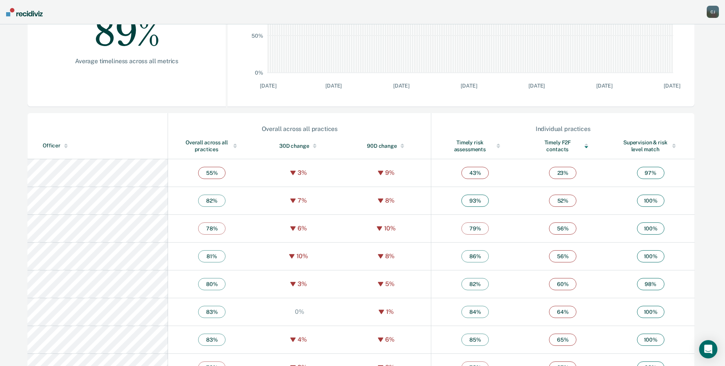 The height and width of the screenshot is (366, 725). Describe the element at coordinates (651, 284) in the screenshot. I see `span: 98 %` at that location.